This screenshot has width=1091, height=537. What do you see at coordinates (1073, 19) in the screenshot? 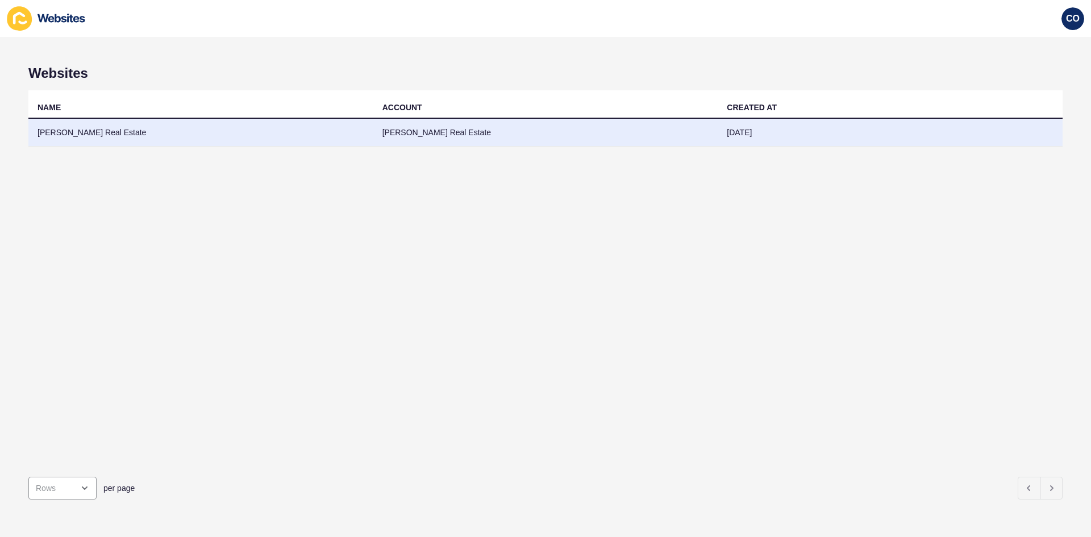
I see `span: CO` at bounding box center [1073, 19].